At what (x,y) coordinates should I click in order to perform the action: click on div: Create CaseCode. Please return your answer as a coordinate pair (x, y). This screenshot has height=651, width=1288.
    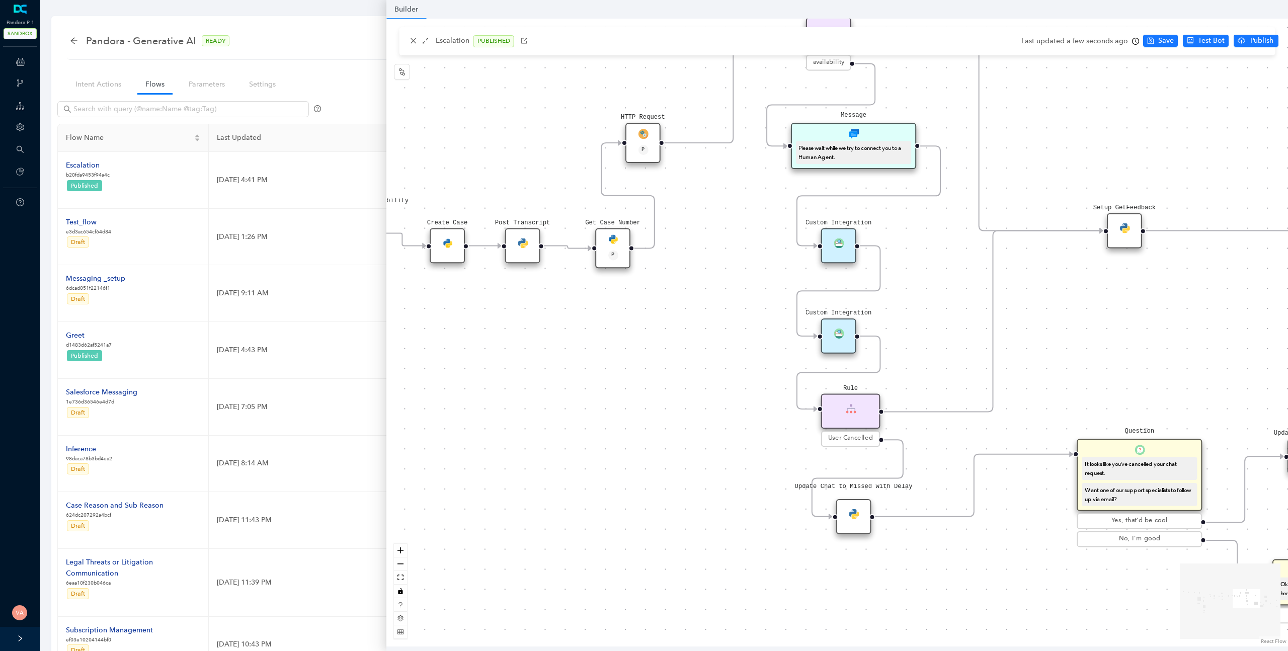
    Looking at the image, I should click on (447, 246).